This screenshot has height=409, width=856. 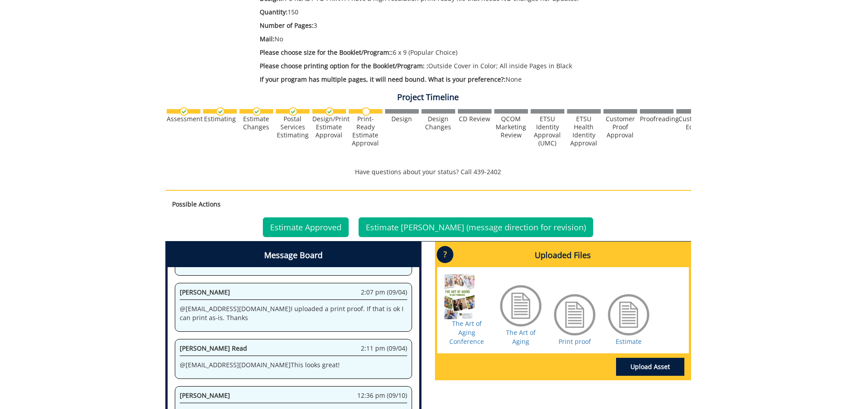 I want to click on div: CD Review, so click(x=474, y=119).